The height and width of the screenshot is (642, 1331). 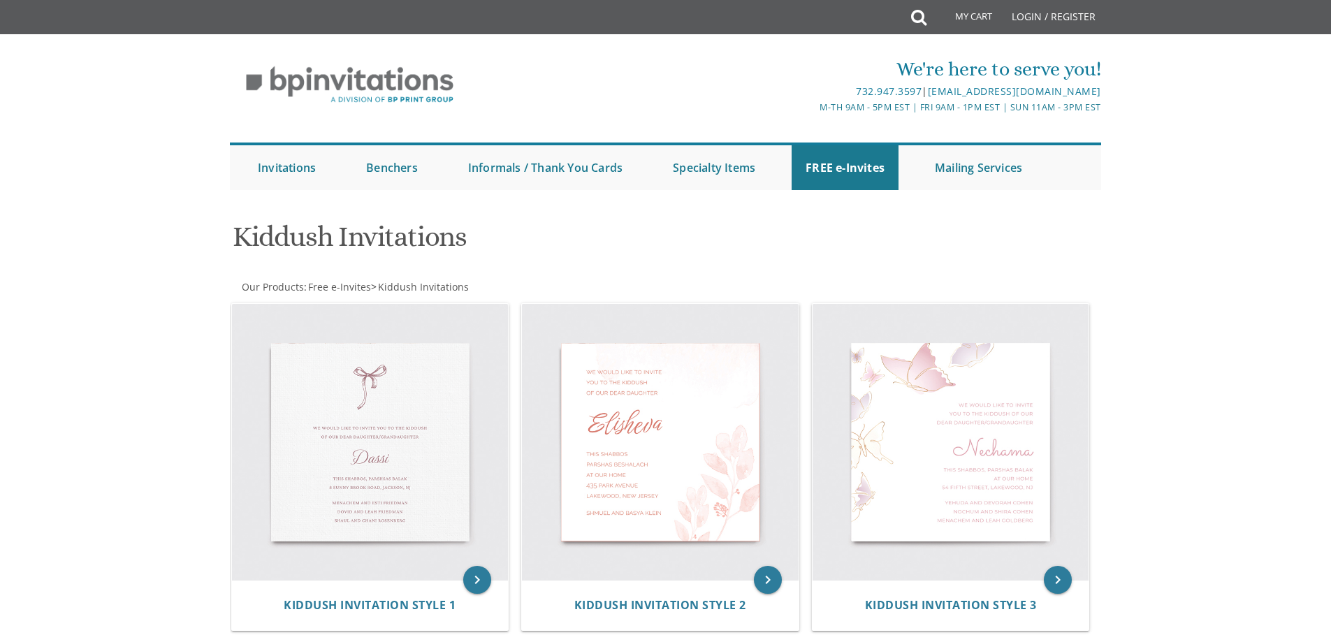 I want to click on a: Kiddush Invitations, so click(x=423, y=286).